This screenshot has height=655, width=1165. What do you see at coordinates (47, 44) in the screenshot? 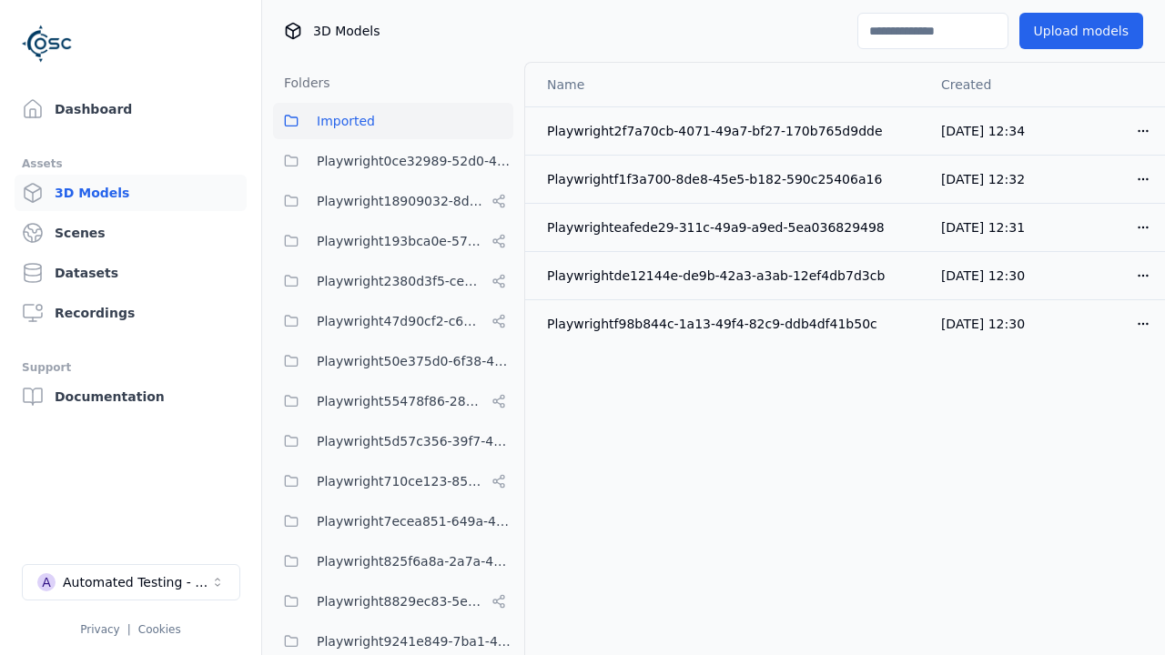
I see `img: Logo` at bounding box center [47, 44].